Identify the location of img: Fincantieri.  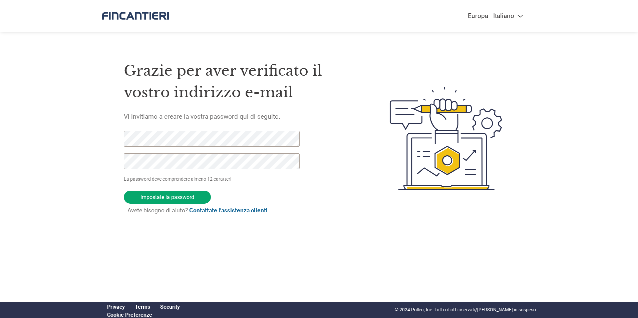
(135, 16).